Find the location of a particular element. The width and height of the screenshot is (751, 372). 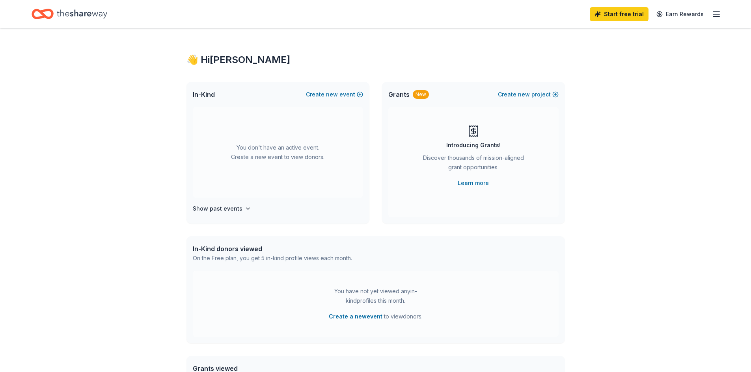

button: Createnewevent is located at coordinates (334, 95).